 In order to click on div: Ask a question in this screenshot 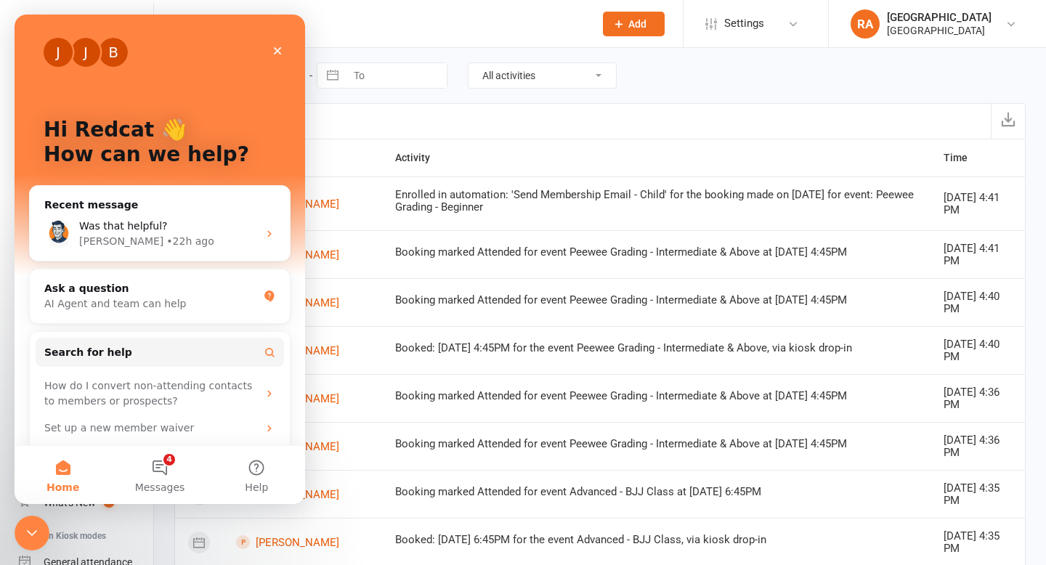, I will do `click(137, 274)`.